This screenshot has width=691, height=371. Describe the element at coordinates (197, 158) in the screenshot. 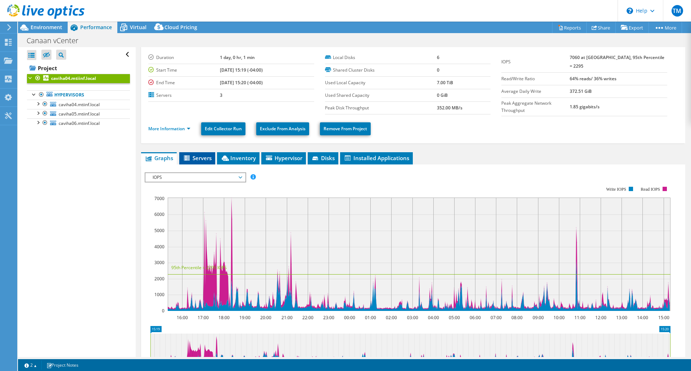

I see `span: Servers` at that location.